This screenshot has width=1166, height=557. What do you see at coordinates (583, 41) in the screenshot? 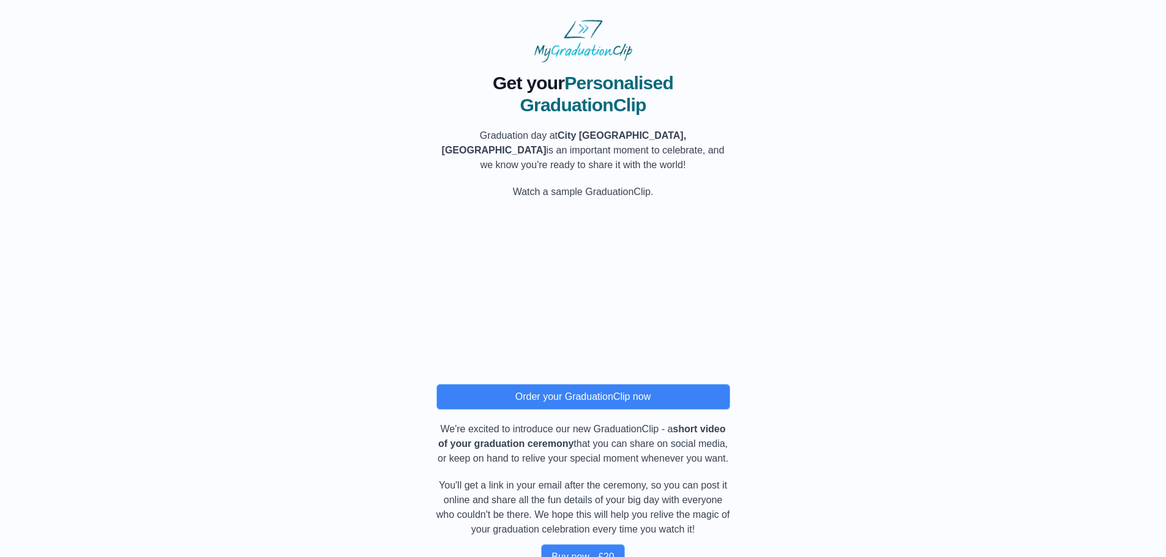
I see `img: MyGraduationClip` at bounding box center [583, 41].